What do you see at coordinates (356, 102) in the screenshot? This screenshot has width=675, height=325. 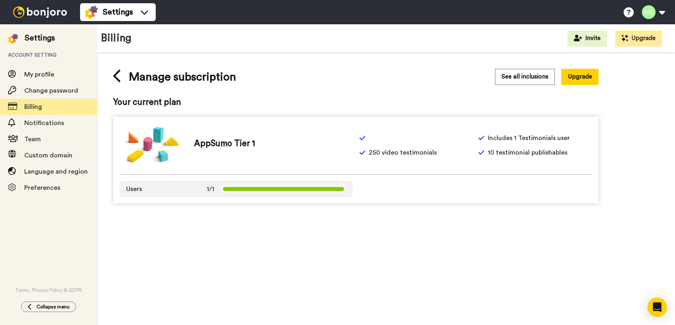 I see `span: Your current plan` at bounding box center [356, 102].